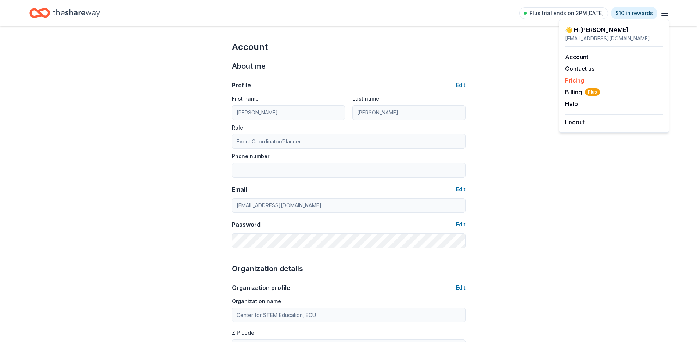 Image resolution: width=697 pixels, height=342 pixels. Describe the element at coordinates (580, 69) in the screenshot. I see `button: Contact us` at that location.